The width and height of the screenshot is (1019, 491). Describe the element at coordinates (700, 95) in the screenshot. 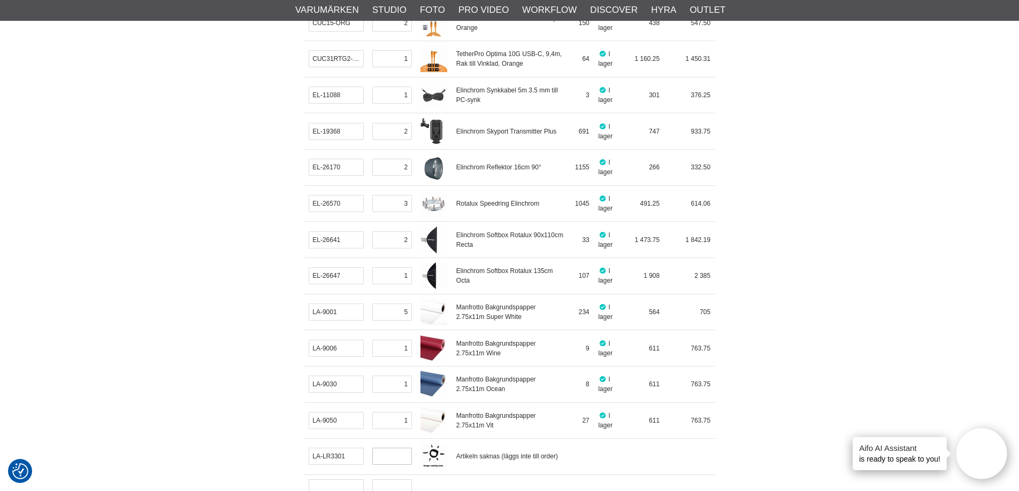

I see `span: 376.25` at that location.